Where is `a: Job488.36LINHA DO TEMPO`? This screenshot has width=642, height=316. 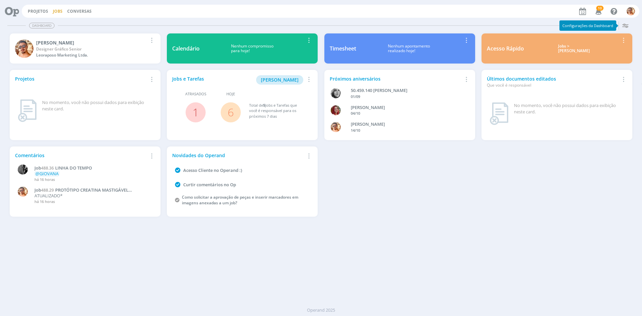
a: Job488.36LINHA DO TEMPO is located at coordinates (93, 168).